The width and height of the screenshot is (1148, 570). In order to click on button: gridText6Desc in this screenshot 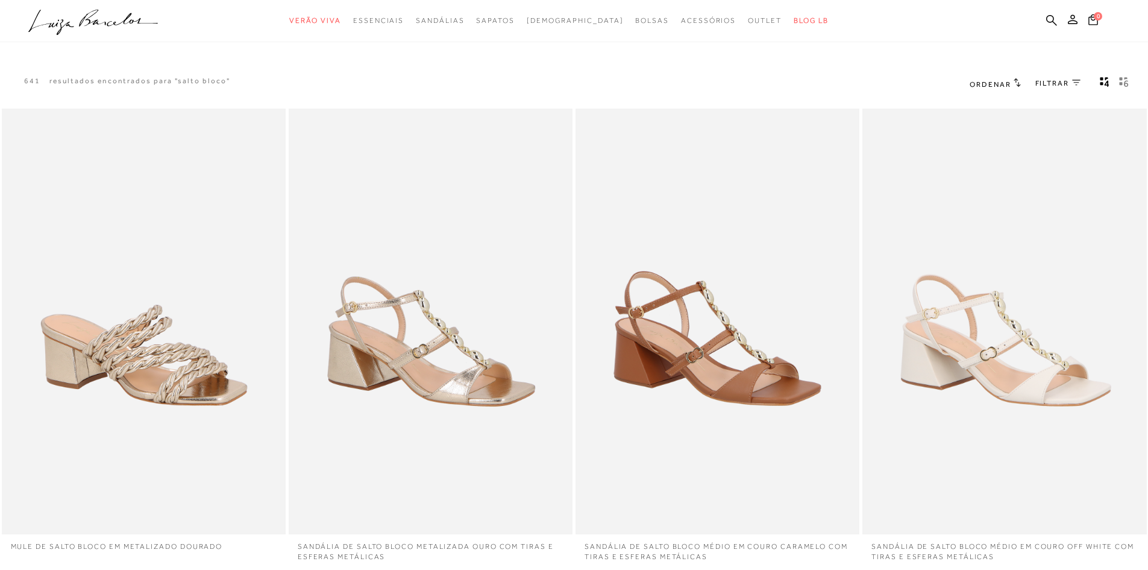, I will do `click(1124, 84)`.